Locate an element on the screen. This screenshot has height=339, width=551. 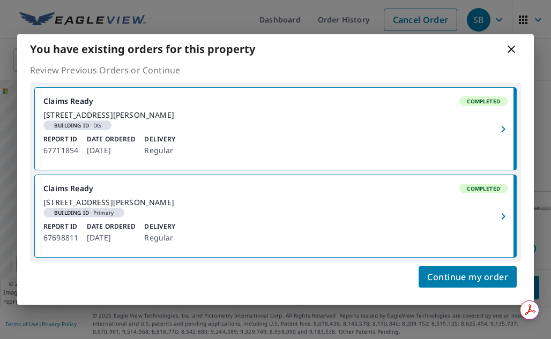
span: Primary is located at coordinates (84, 213).